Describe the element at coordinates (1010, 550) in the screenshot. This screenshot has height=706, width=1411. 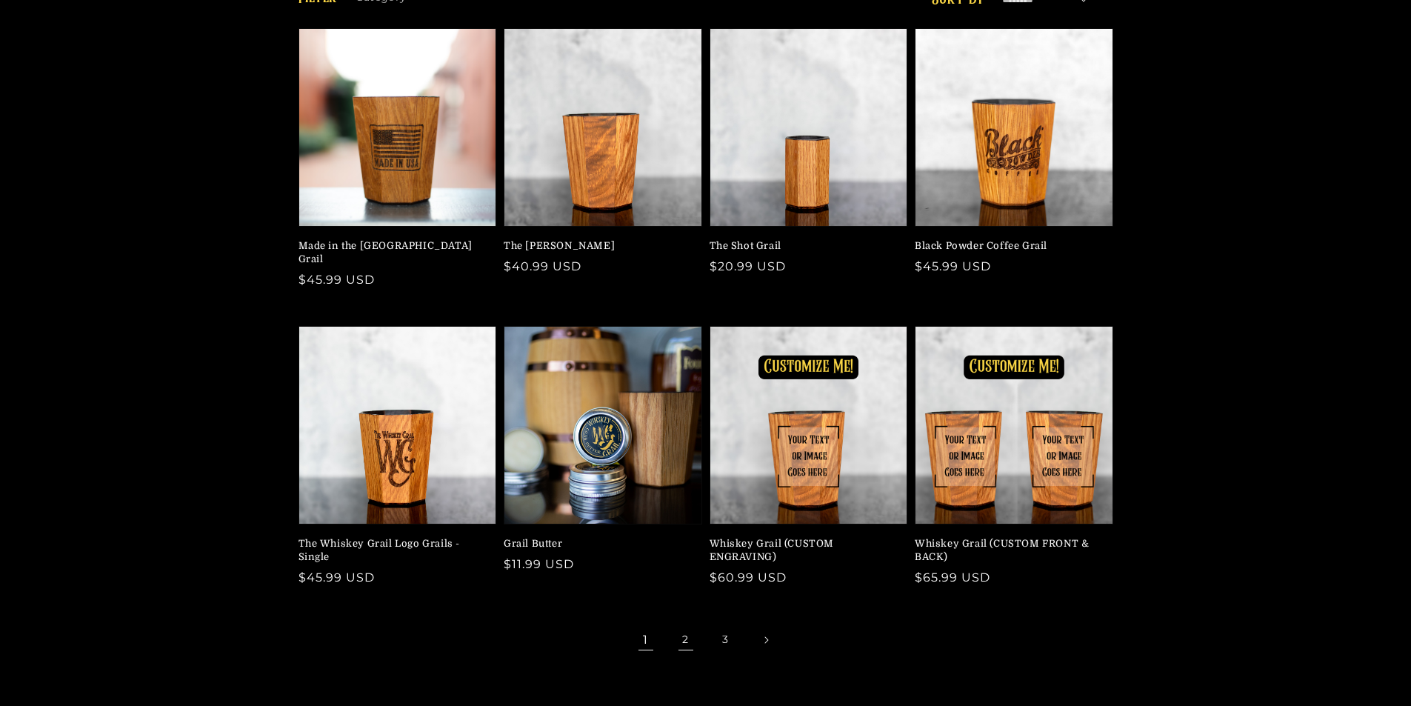
I see `a: Whiskey Grail (CUSTOM FRONT & BACK)` at that location.